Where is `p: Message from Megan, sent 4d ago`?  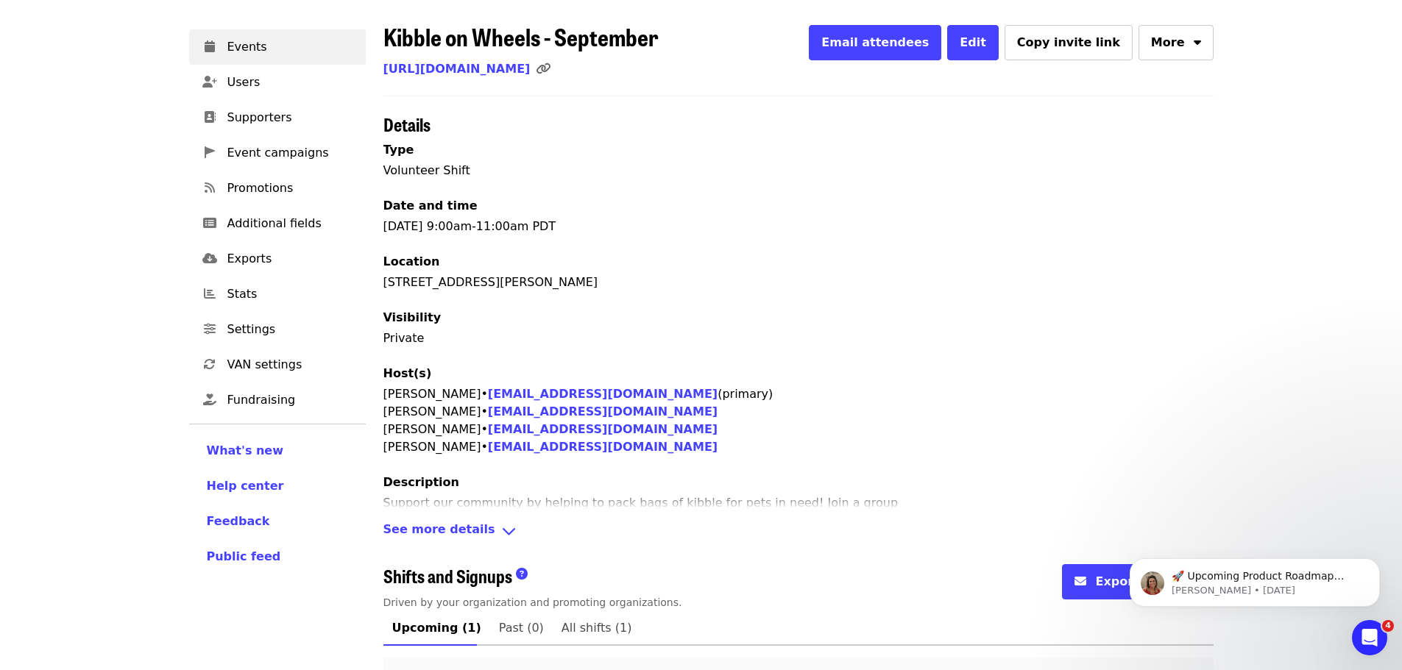 p: Message from Megan, sent 4d ago is located at coordinates (159, 63).